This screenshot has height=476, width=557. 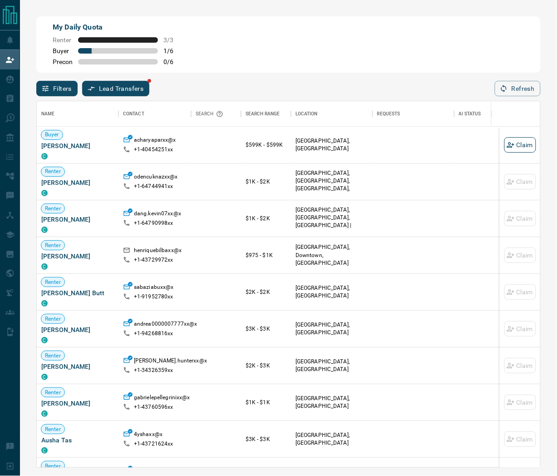 What do you see at coordinates (266, 365) in the screenshot?
I see `p: $2K - $3K` at bounding box center [266, 365].